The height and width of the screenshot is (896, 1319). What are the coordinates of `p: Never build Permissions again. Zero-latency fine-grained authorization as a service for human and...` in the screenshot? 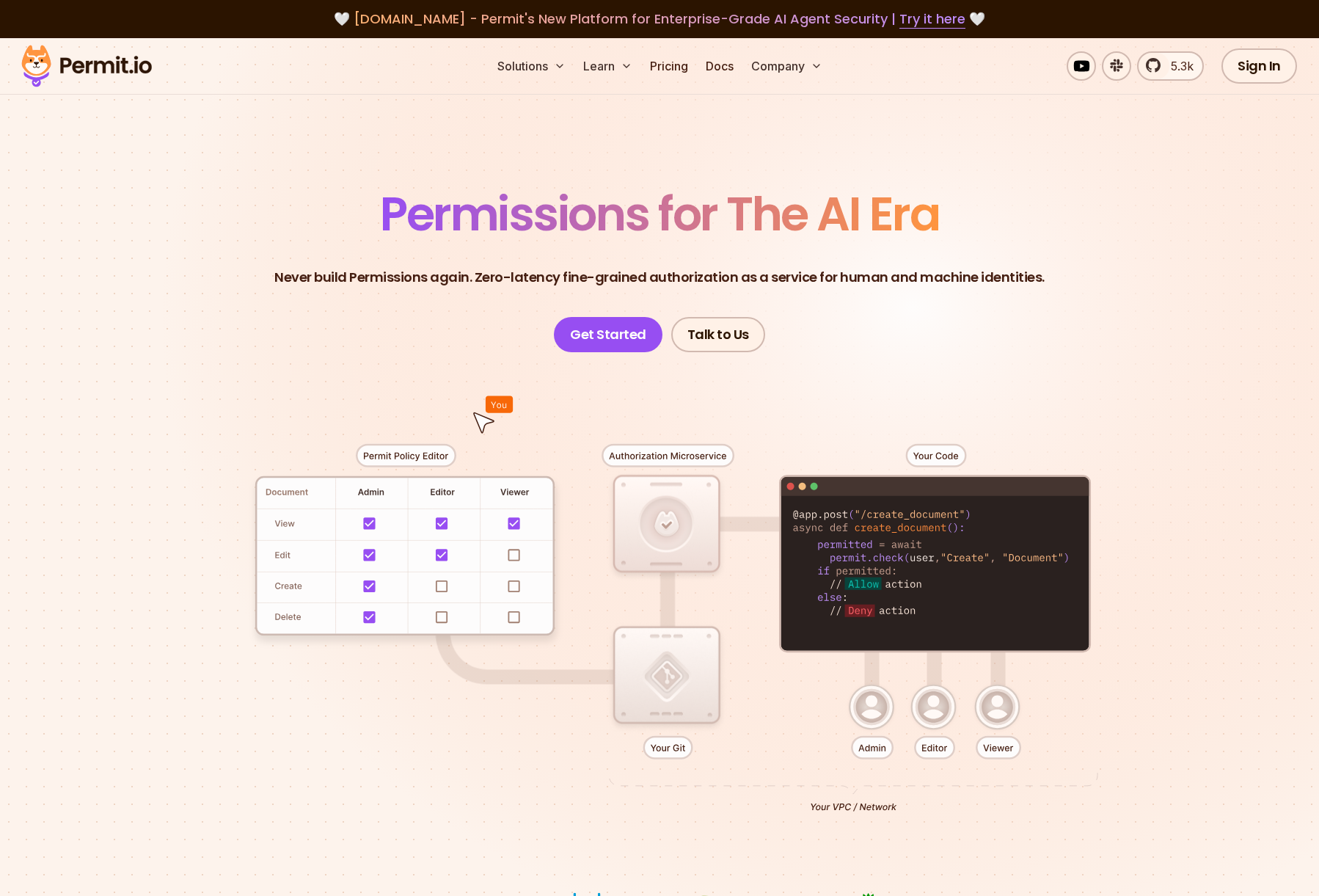 It's located at (660, 277).